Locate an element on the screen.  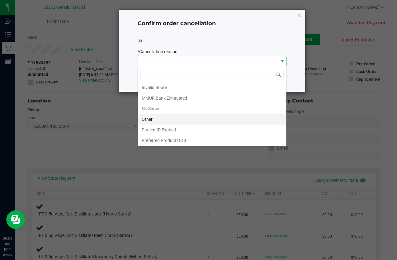
li: Patient ID Expired is located at coordinates (212, 130).